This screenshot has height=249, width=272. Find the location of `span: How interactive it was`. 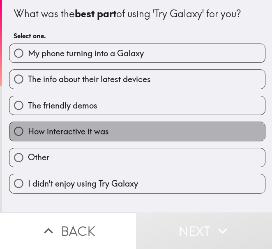

span: How interactive it was is located at coordinates (68, 132).